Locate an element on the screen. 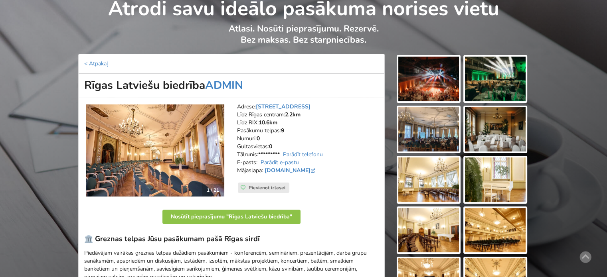 The image size is (607, 277). a: Parādīt e-pastu is located at coordinates (280, 162).